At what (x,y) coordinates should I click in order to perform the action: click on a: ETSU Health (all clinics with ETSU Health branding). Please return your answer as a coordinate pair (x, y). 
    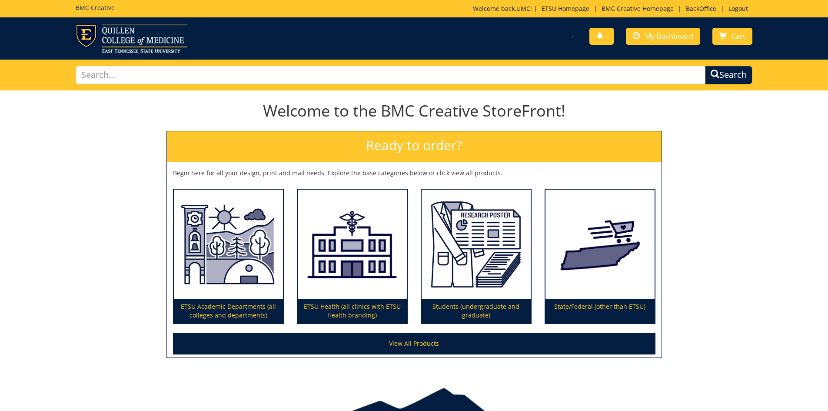
    Looking at the image, I should click on (352, 256).